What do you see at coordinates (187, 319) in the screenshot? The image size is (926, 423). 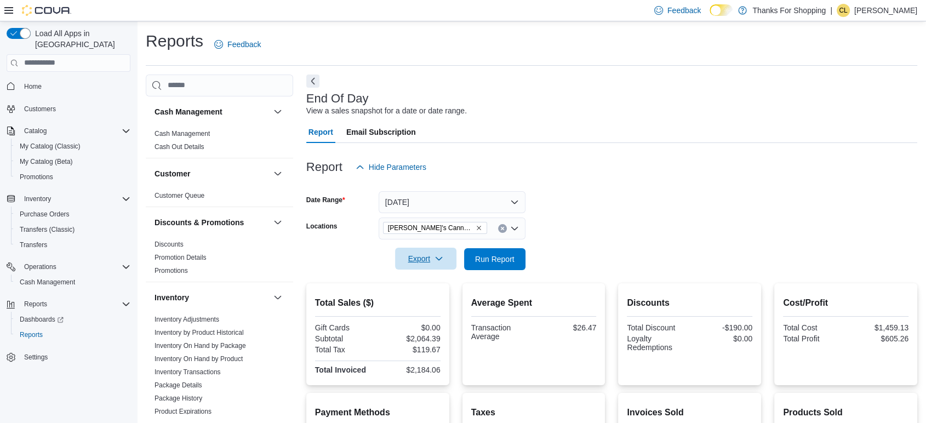 I see `a: Inventory Adjustments` at bounding box center [187, 319].